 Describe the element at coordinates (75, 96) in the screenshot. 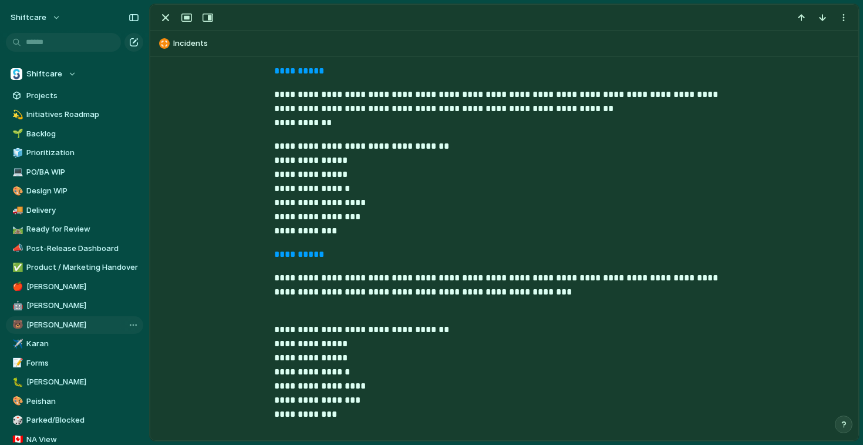

I see `a: Projects` at that location.